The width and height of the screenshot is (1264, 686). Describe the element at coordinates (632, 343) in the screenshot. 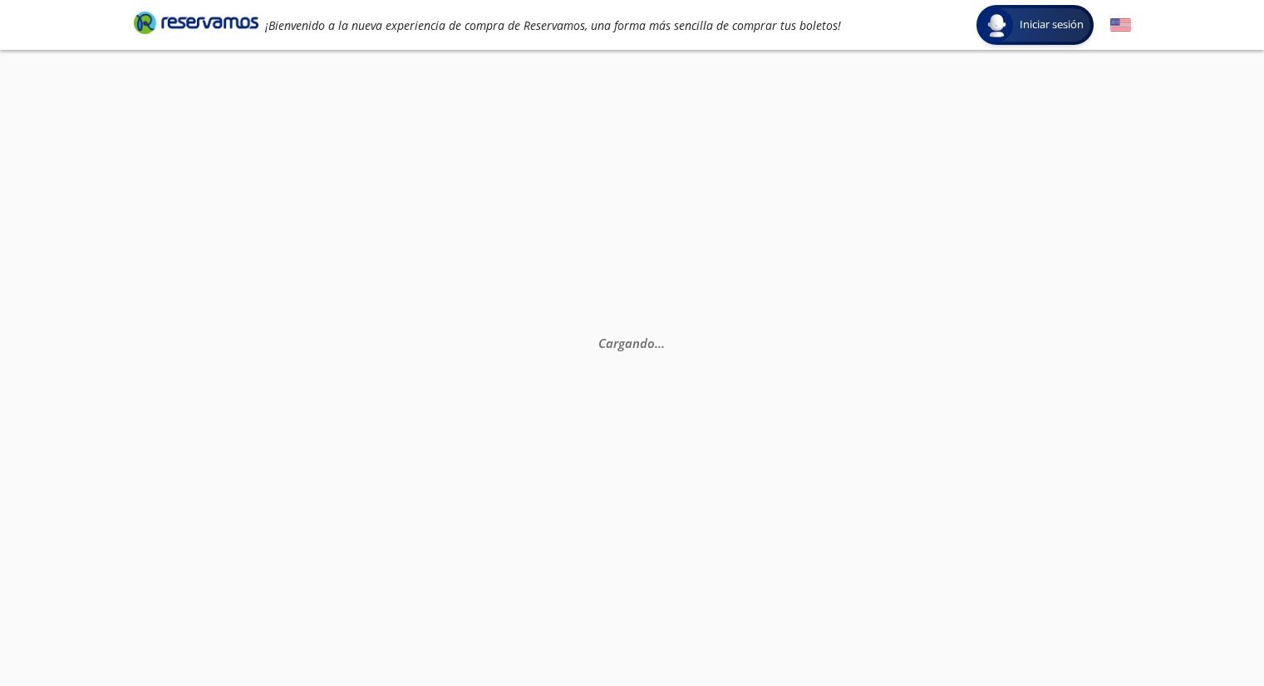

I see `em: Cargando` at that location.